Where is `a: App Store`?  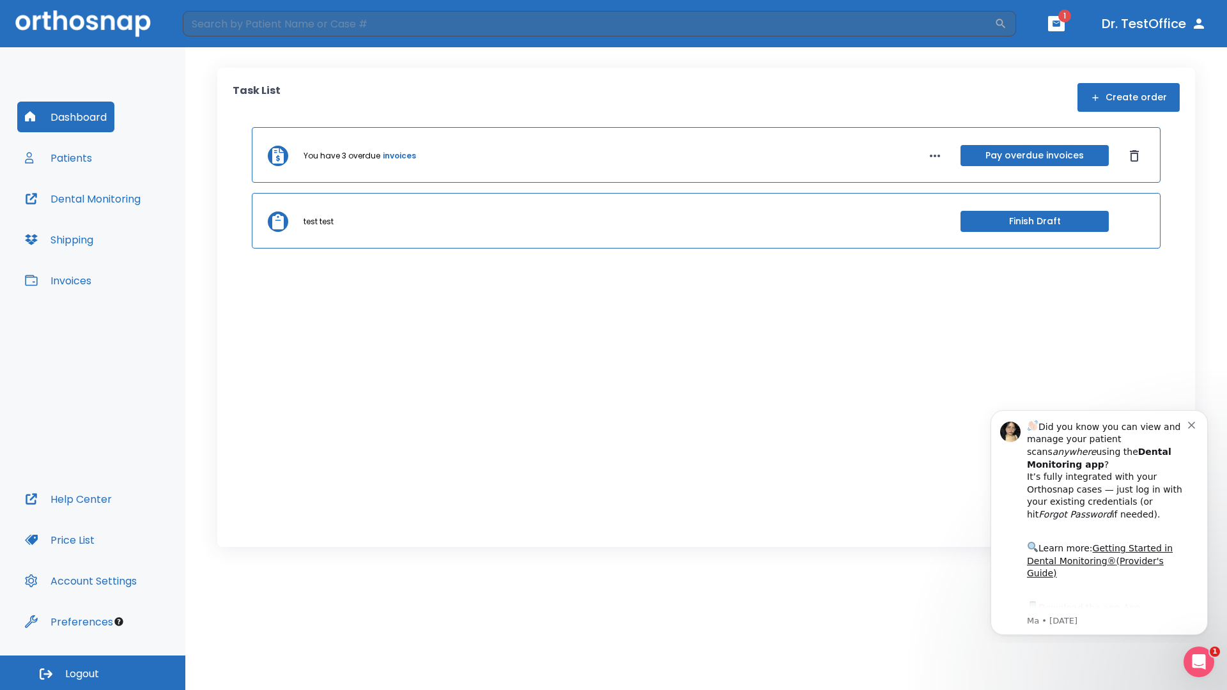 a: App Store is located at coordinates (112, 215).